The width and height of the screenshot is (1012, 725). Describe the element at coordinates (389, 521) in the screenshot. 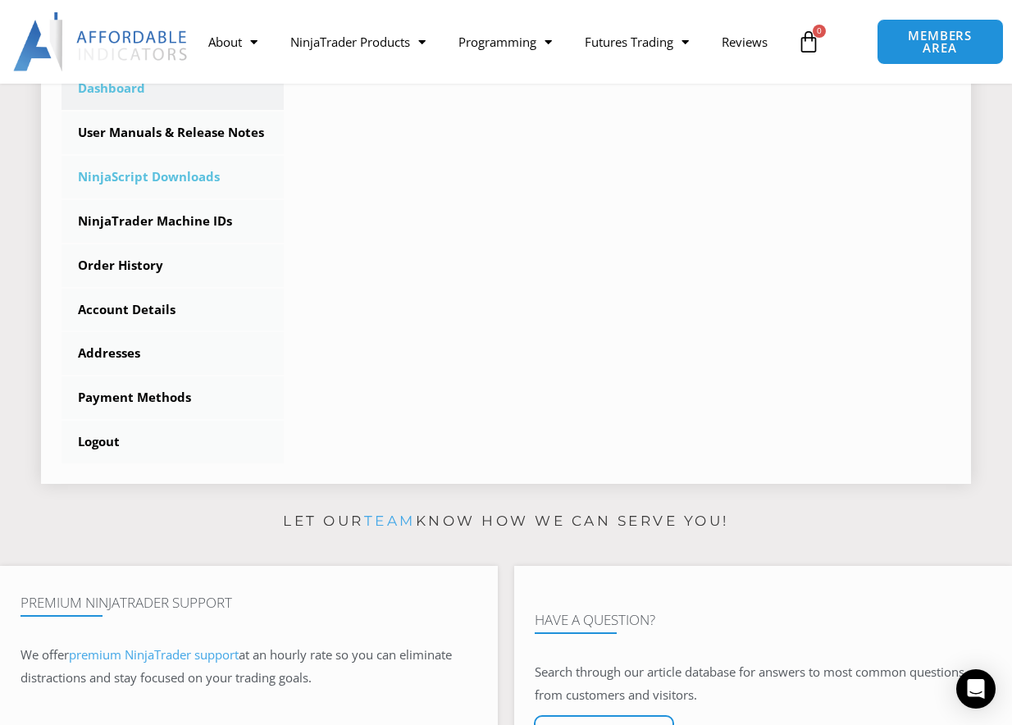

I see `a: team` at that location.